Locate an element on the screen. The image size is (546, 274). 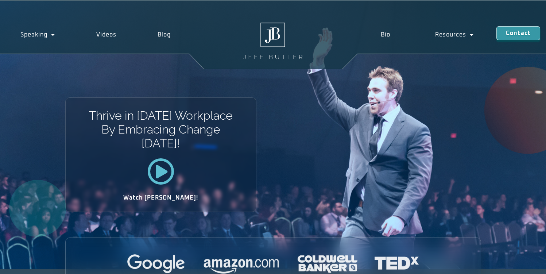
span: Contact is located at coordinates (518, 33).